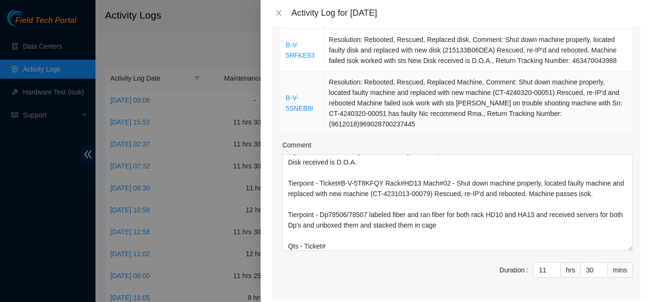 The width and height of the screenshot is (652, 302). Describe the element at coordinates (300, 50) in the screenshot. I see `a: B-V-5RFKE93` at that location.